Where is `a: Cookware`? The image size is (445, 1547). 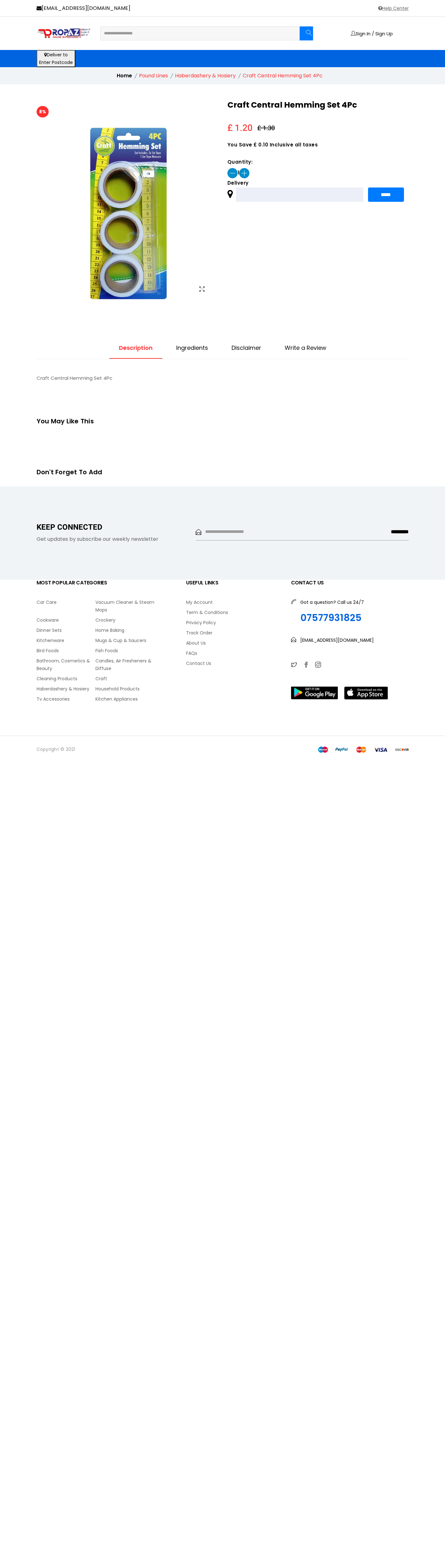 a: Cookware is located at coordinates (66, 620).